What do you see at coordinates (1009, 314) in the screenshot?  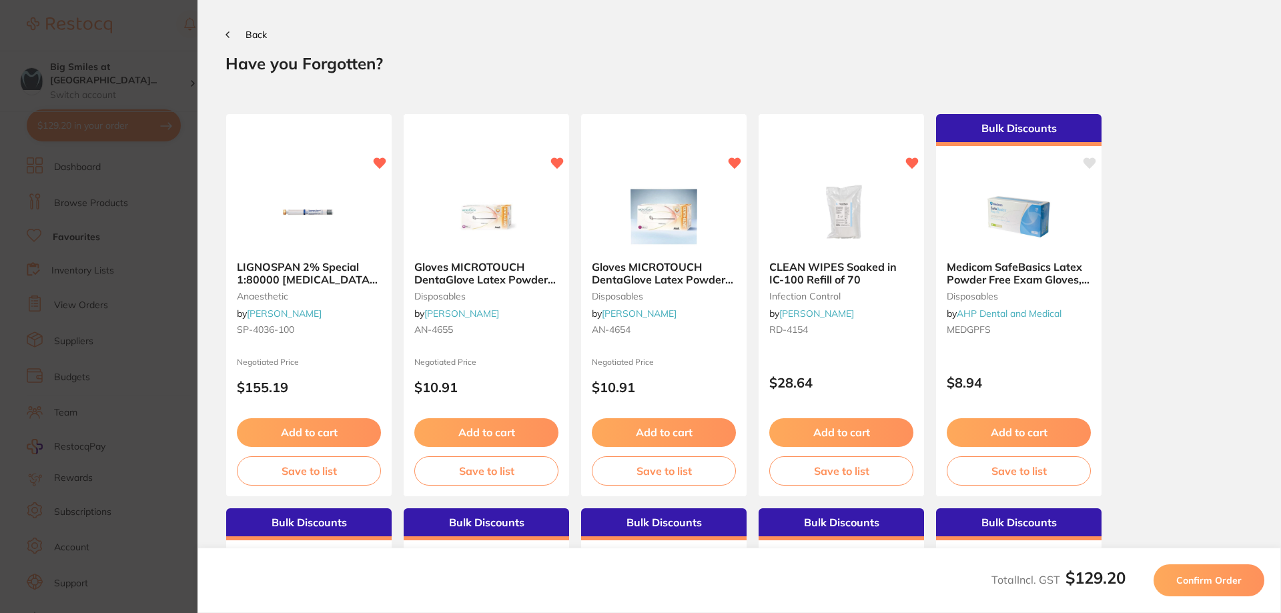 I see `a: AHP Dental and Medical` at bounding box center [1009, 314].